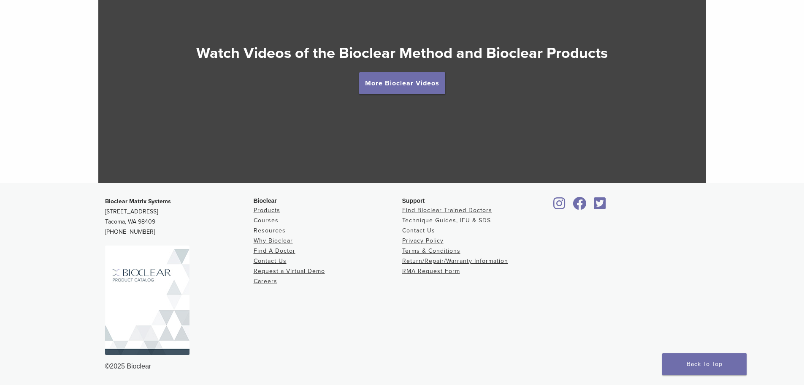  What do you see at coordinates (414, 201) in the screenshot?
I see `span: Support` at bounding box center [414, 201].